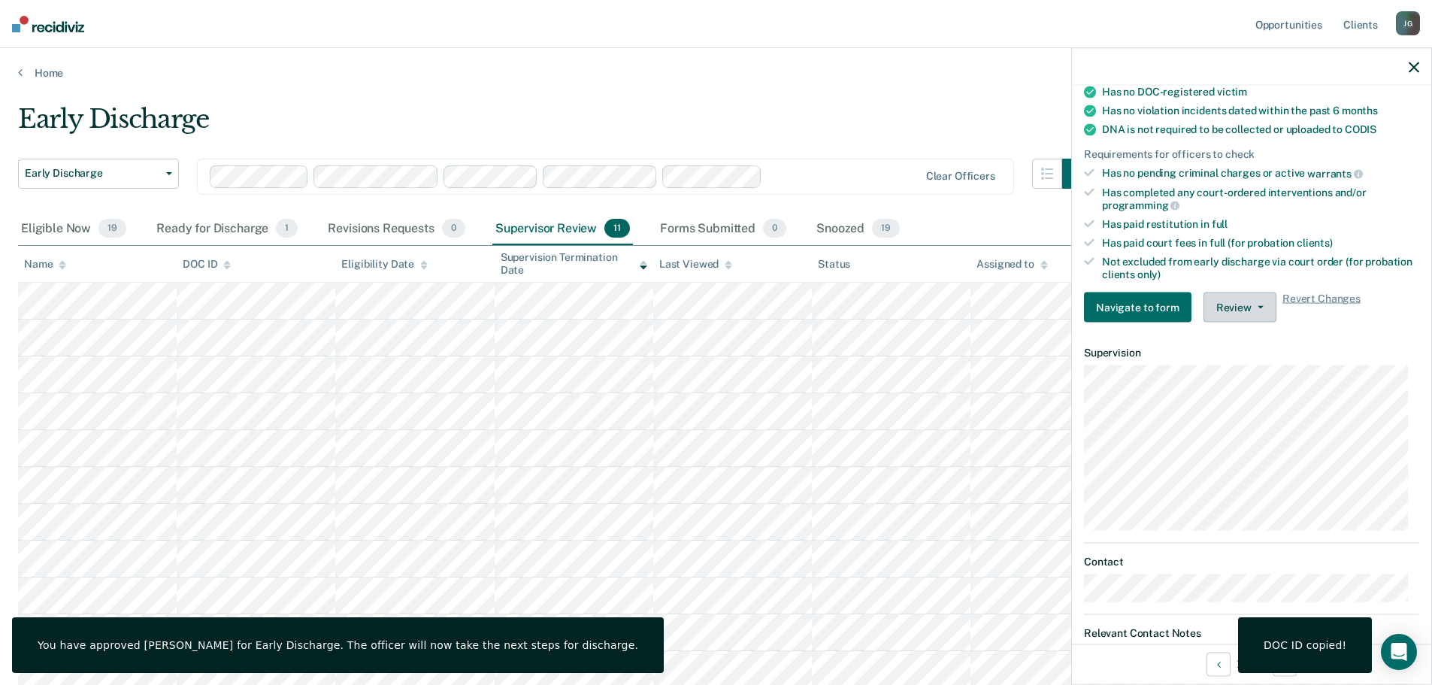 This screenshot has height=685, width=1432. Describe the element at coordinates (858, 229) in the screenshot. I see `div: Snoozed` at that location.